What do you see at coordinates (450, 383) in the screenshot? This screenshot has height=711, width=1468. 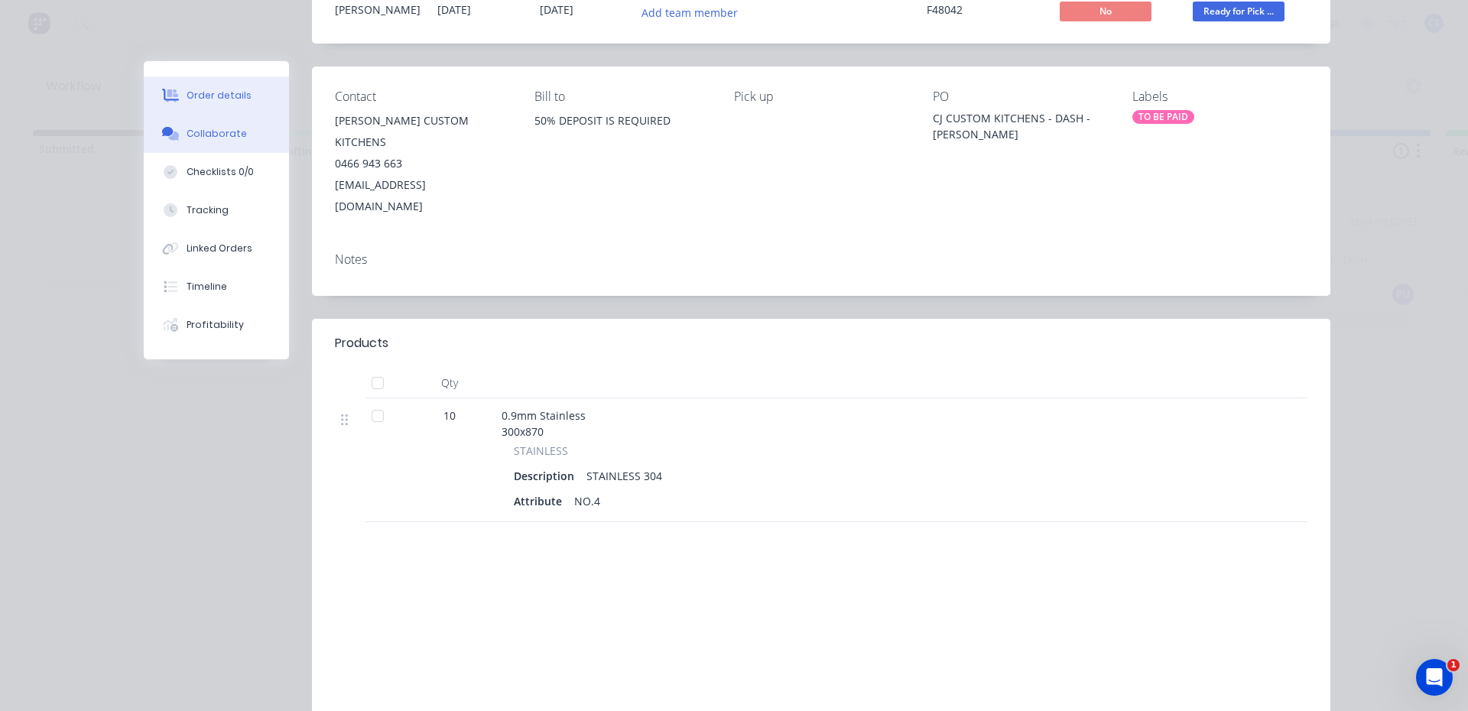 I see `div: Qty` at bounding box center [450, 383].